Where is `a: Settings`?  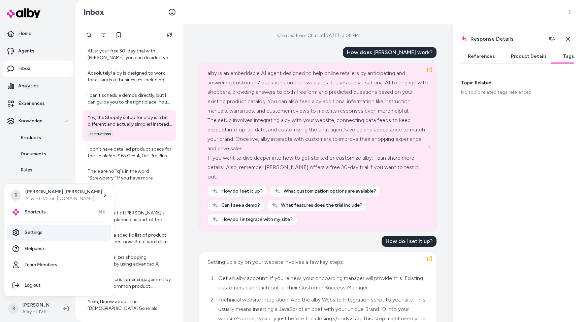 a: Settings is located at coordinates (59, 233).